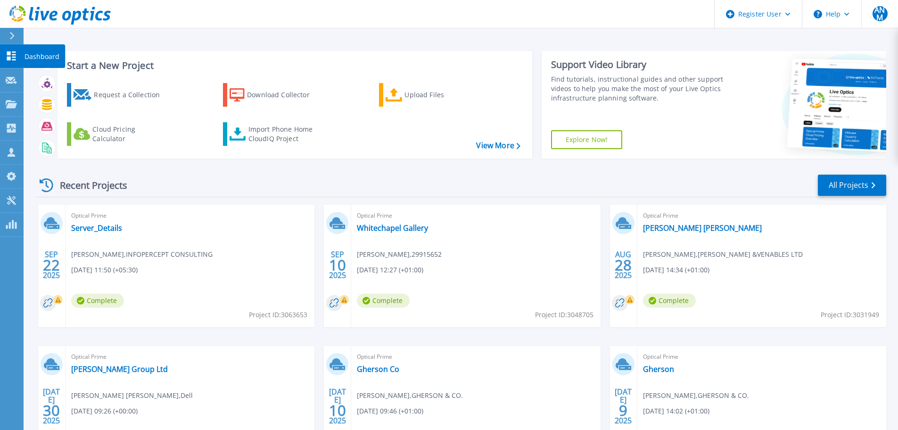 The width and height of the screenshot is (898, 430). Describe the element at coordinates (623, 265) in the screenshot. I see `div: AUG 2025` at that location.